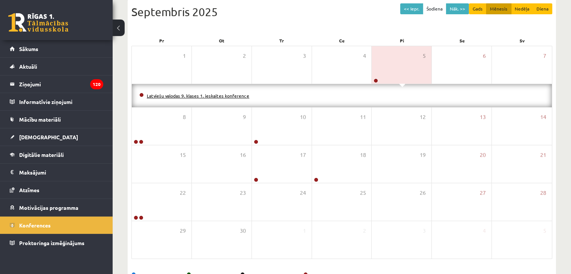  I want to click on a: Rīgas 1. Tālmācības vidusskola, so click(38, 23).